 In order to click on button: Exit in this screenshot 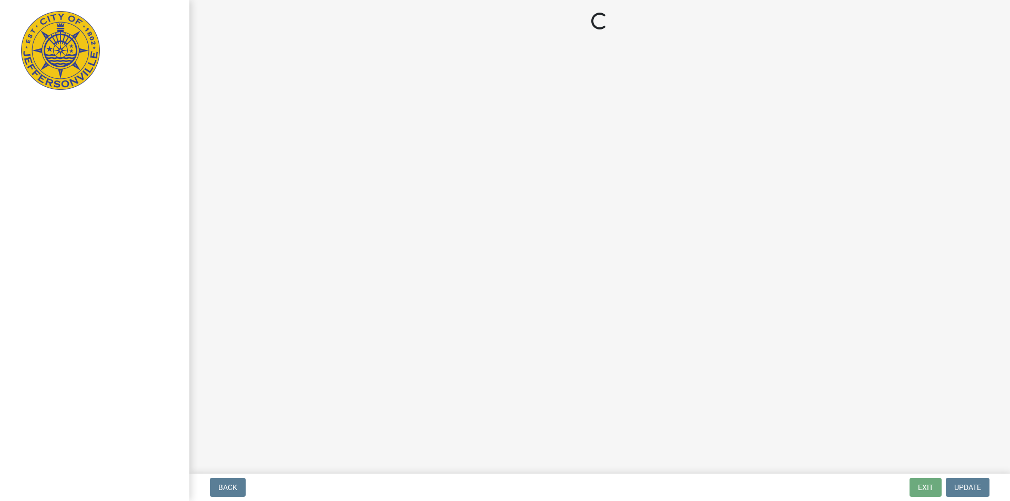, I will do `click(925, 487)`.